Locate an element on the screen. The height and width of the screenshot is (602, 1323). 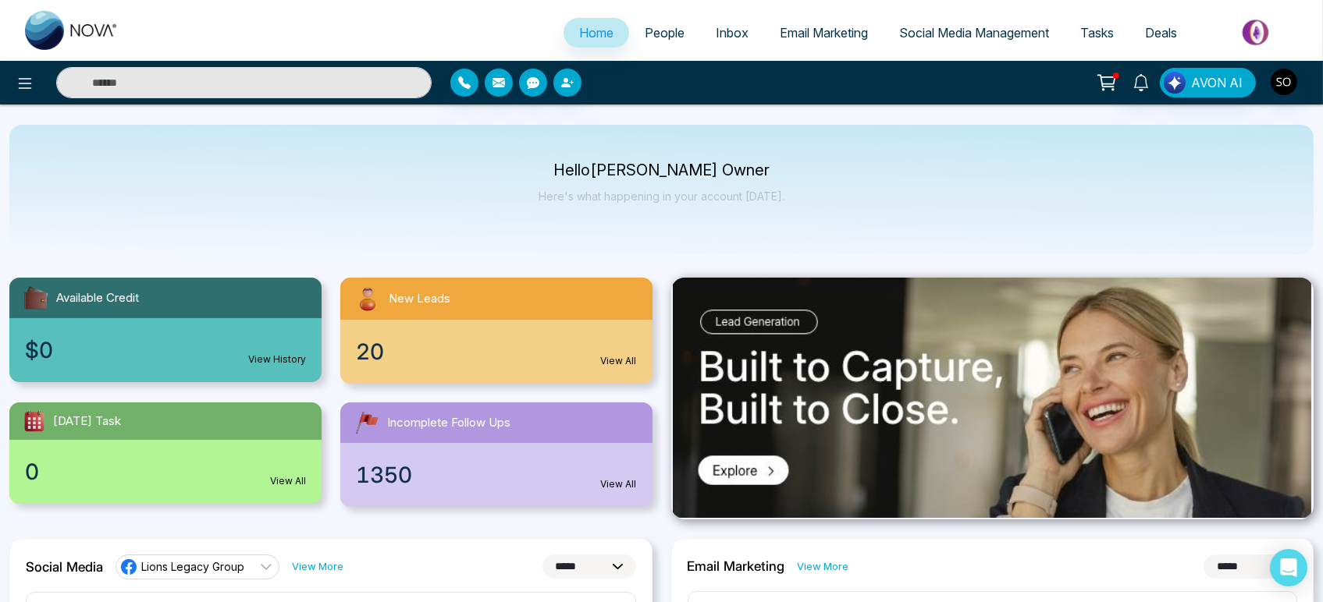
img: newLeads.svg is located at coordinates (368, 299).